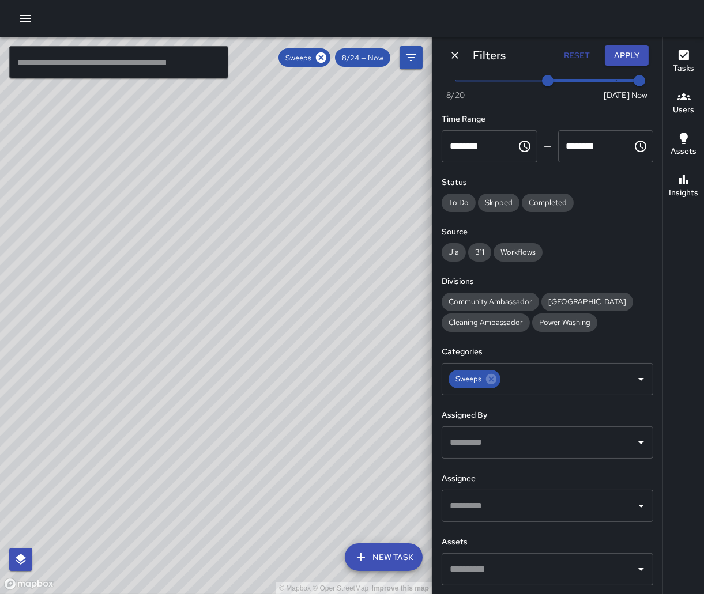  Describe the element at coordinates (547, 479) in the screenshot. I see `h6: Assignee` at that location.